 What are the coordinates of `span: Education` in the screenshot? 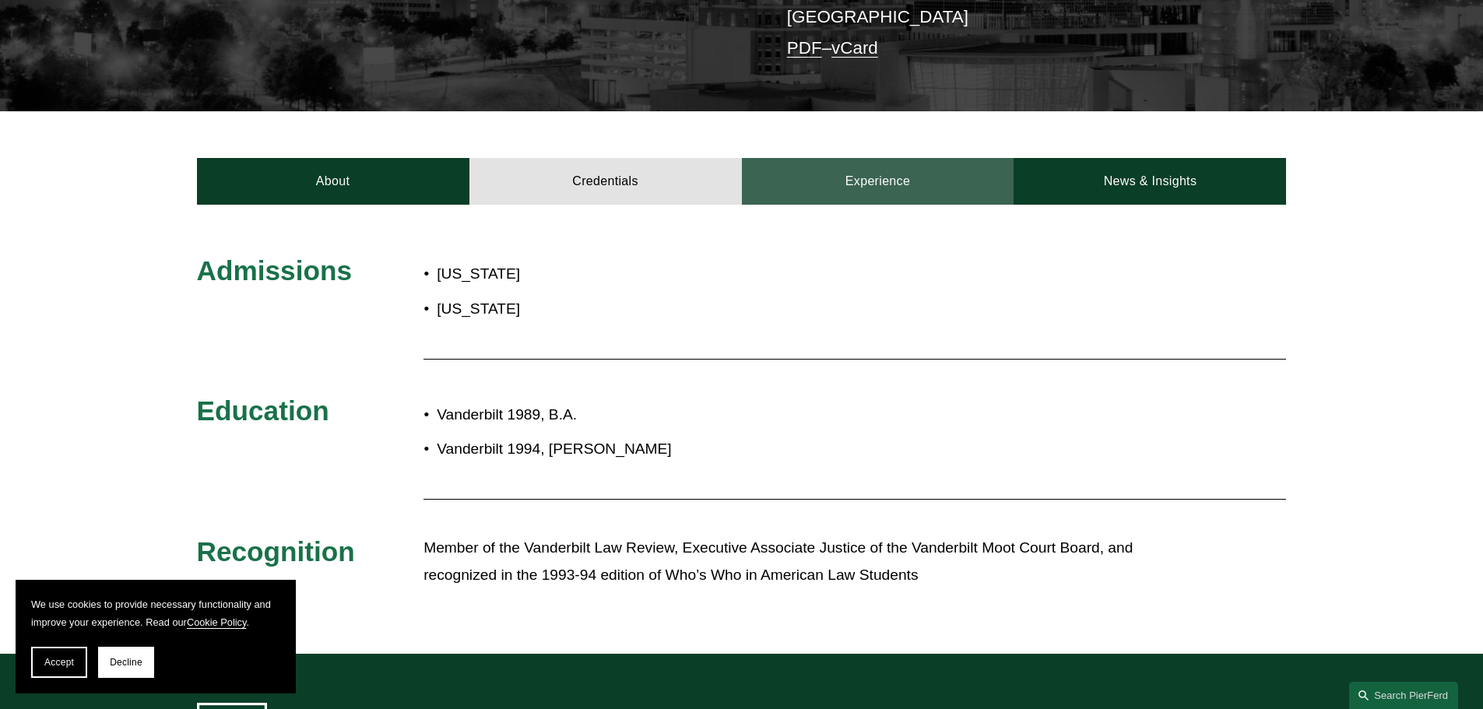 It's located at (263, 410).